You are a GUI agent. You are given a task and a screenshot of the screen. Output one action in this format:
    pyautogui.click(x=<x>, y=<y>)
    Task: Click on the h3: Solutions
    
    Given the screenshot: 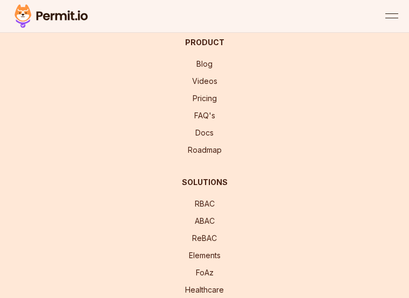 What is the action you would take?
    pyautogui.click(x=204, y=182)
    